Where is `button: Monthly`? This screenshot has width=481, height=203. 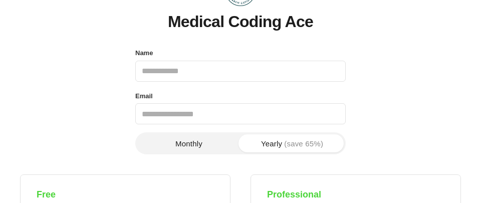
button: Monthly is located at coordinates (189, 143).